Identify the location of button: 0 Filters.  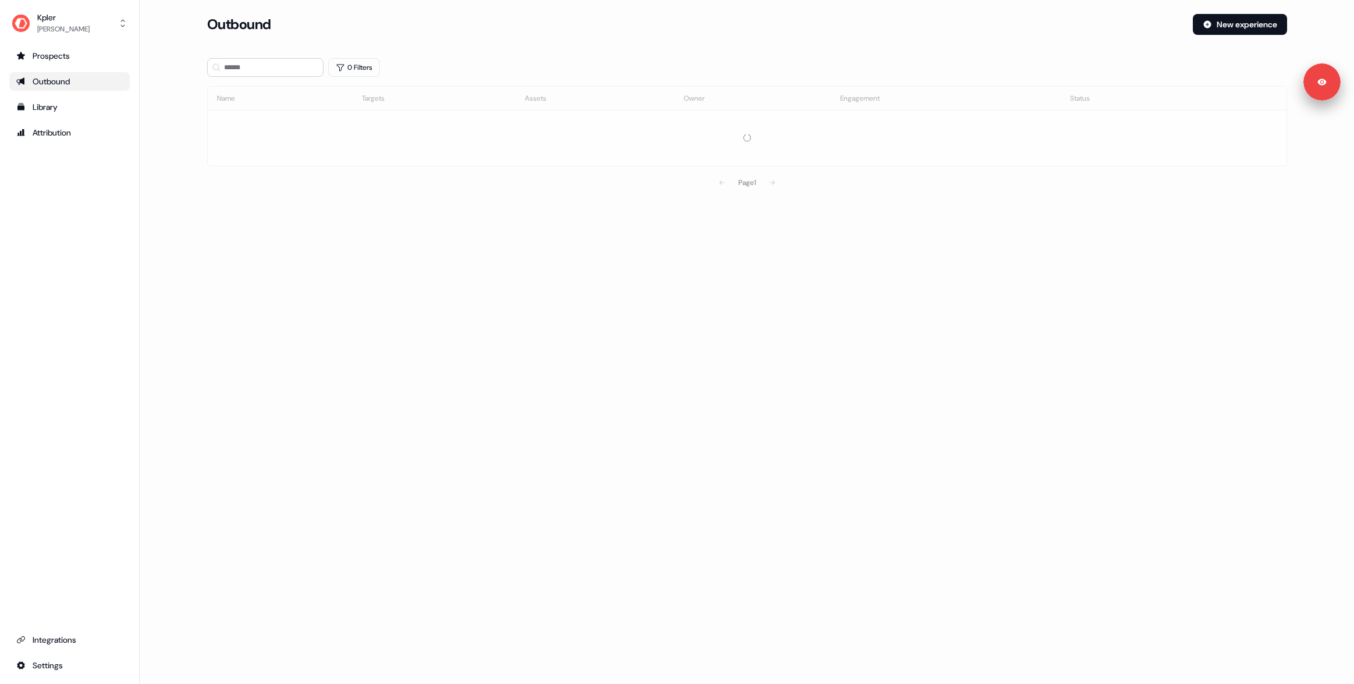
(354, 67).